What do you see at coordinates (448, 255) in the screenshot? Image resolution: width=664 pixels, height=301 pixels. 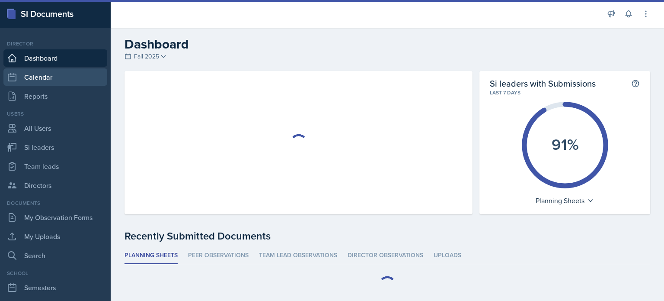 I see `li: Uploads` at bounding box center [448, 255].